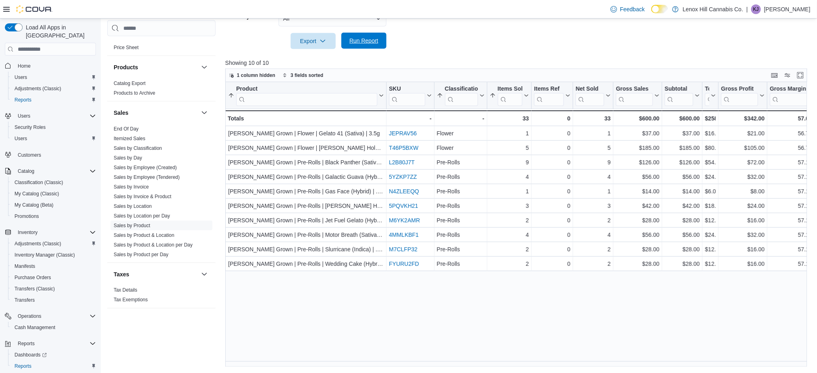  What do you see at coordinates (131, 187) in the screenshot?
I see `span: Sales by Invoice` at bounding box center [131, 187].